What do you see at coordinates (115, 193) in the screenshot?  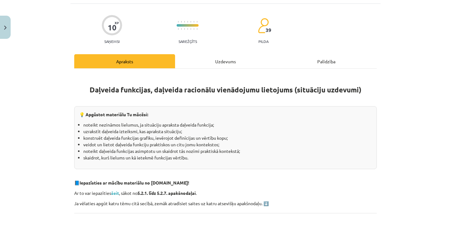 I see `a: šeit` at bounding box center [115, 193].